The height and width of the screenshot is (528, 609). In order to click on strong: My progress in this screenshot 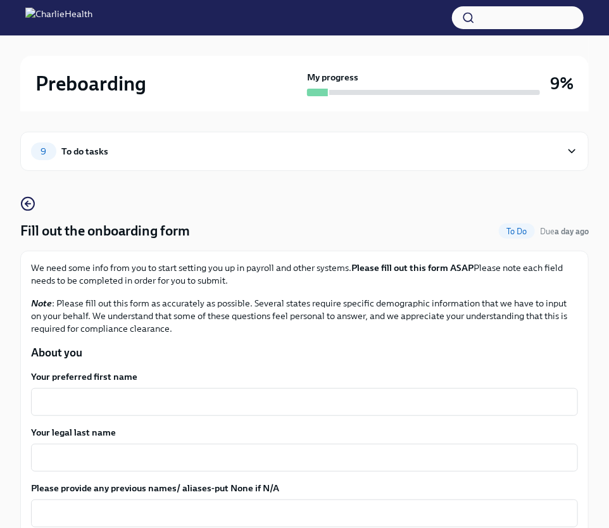, I will do `click(333, 77)`.